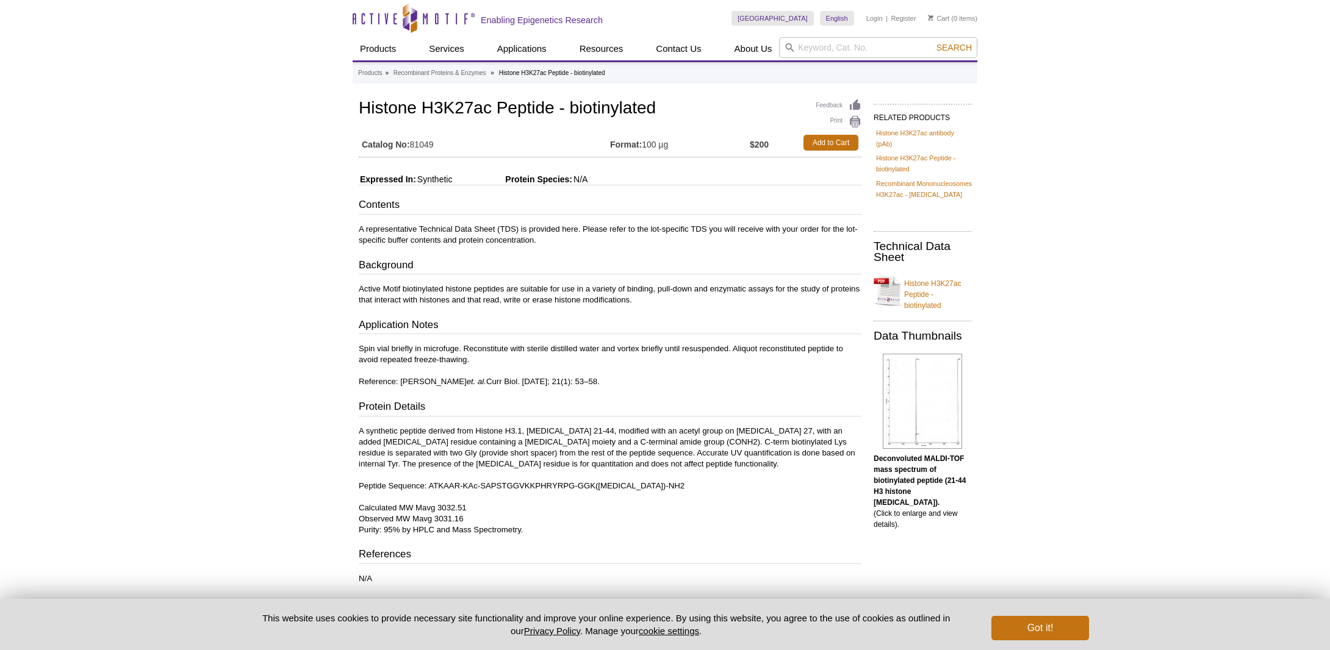 The image size is (1330, 650). I want to click on p: A representative Technical Data Sheet (TDS) is provided here. Please refer to the lot-specific TD..., so click(610, 235).